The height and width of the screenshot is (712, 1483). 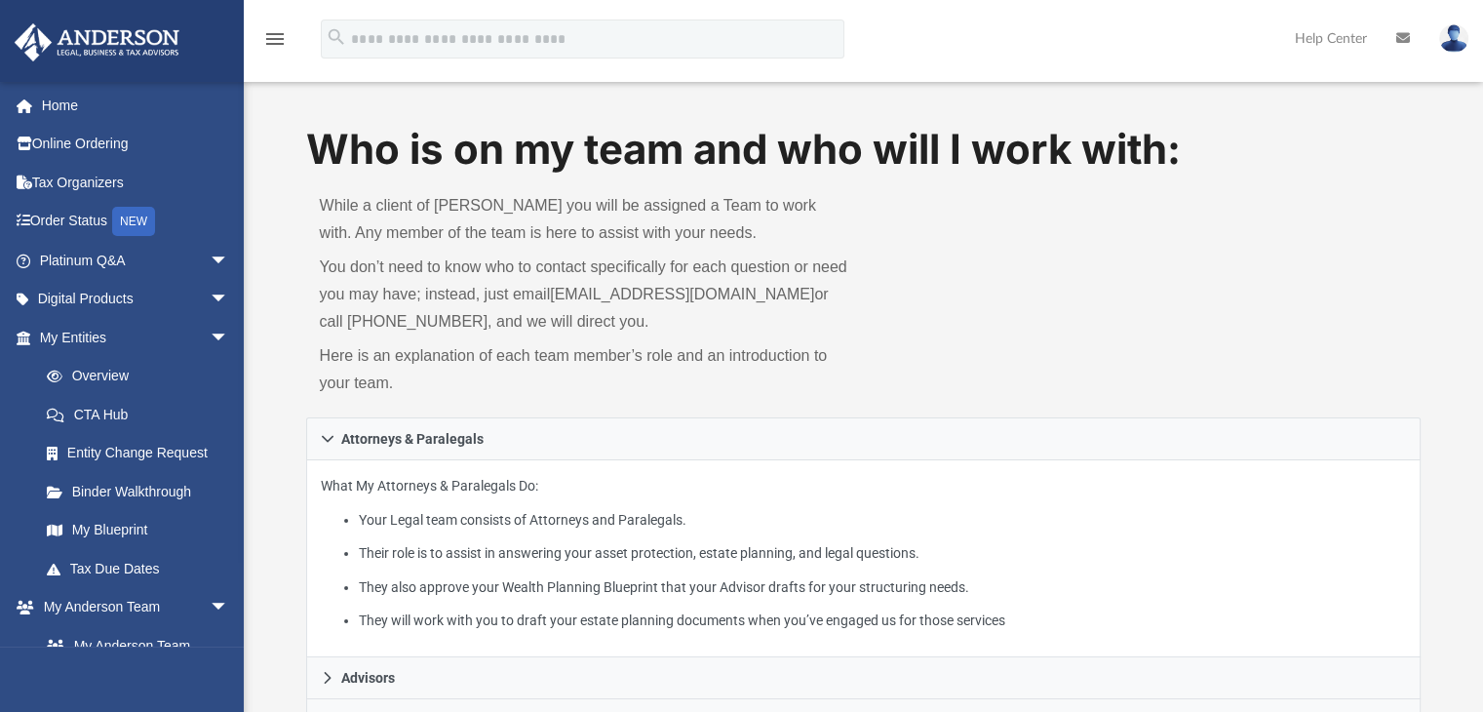 I want to click on a: My Anderson Team, so click(x=133, y=645).